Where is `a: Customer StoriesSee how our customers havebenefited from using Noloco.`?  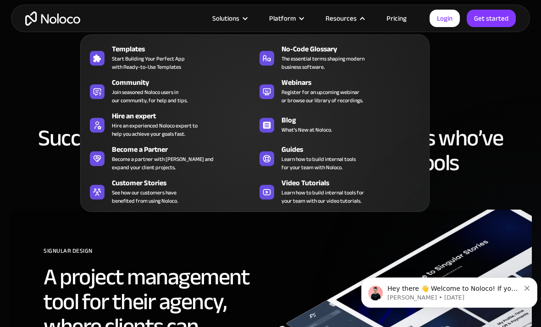
a: Customer StoriesSee how our customers havebenefited from using Noloco. is located at coordinates (170, 191).